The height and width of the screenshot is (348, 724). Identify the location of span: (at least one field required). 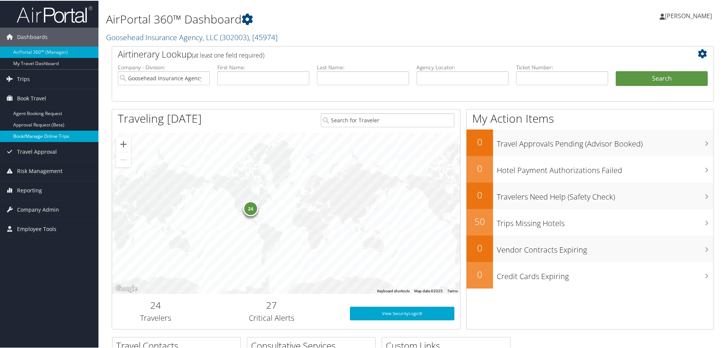
(228, 55).